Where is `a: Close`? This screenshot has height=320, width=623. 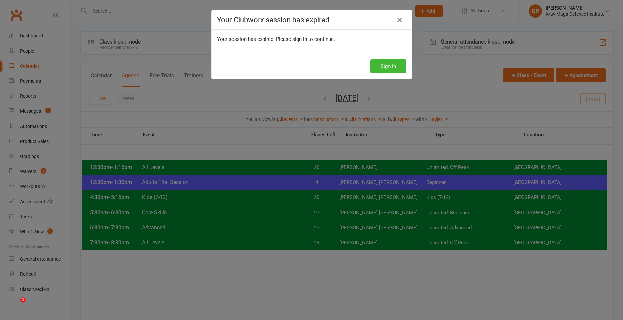
a: Close is located at coordinates (400, 20).